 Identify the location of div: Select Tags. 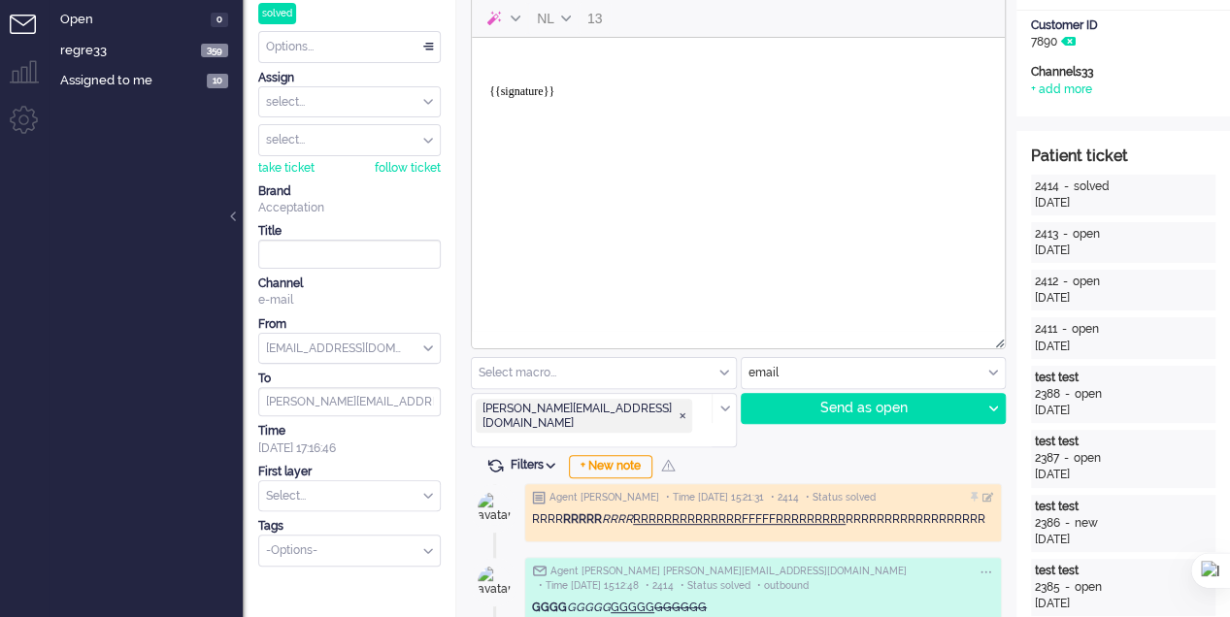
(349, 550).